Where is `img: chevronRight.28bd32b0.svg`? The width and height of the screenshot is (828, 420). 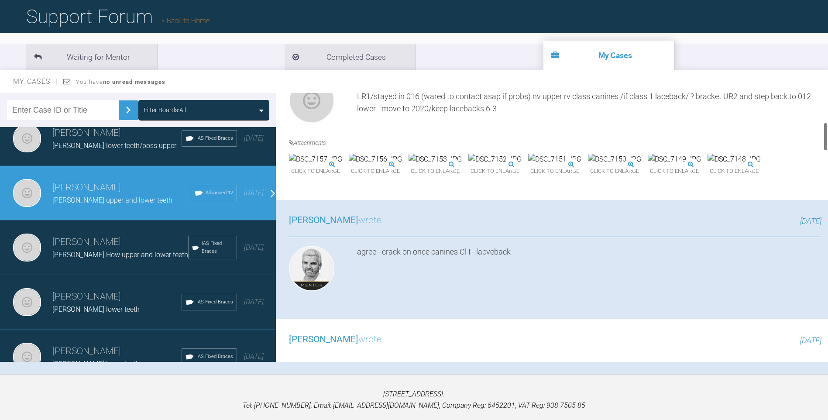 img: chevronRight.28bd32b0.svg is located at coordinates (128, 110).